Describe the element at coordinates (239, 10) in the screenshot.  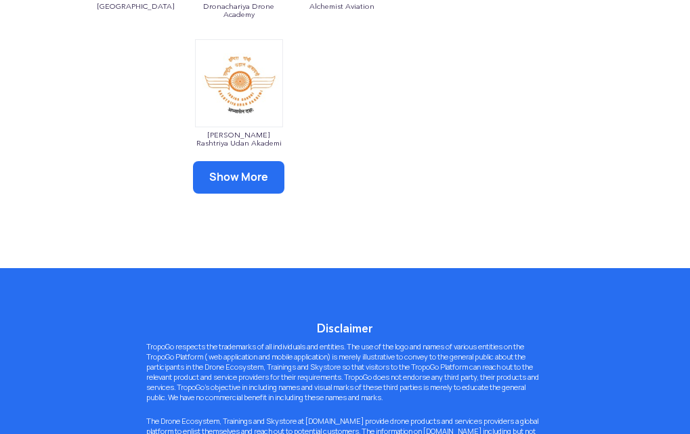
I see `span: Dronachariya Drone Academy` at that location.